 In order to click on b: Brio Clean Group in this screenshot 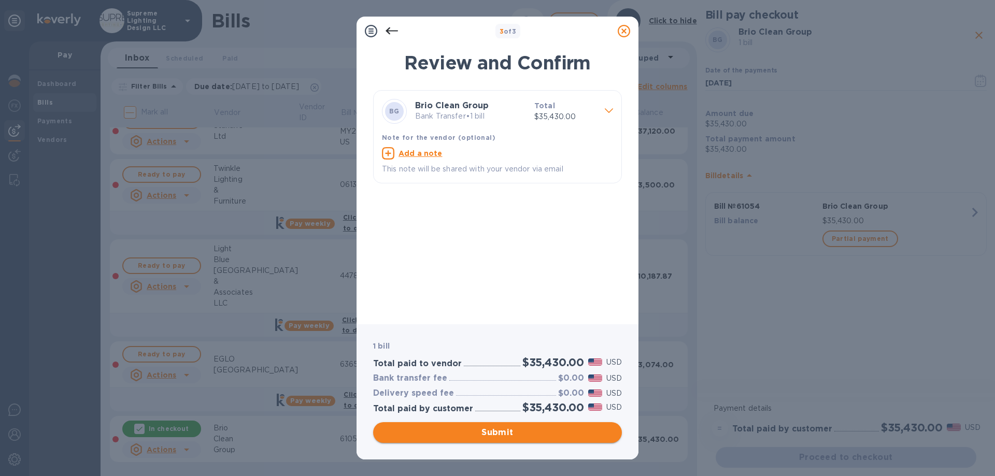, I will do `click(452, 105)`.